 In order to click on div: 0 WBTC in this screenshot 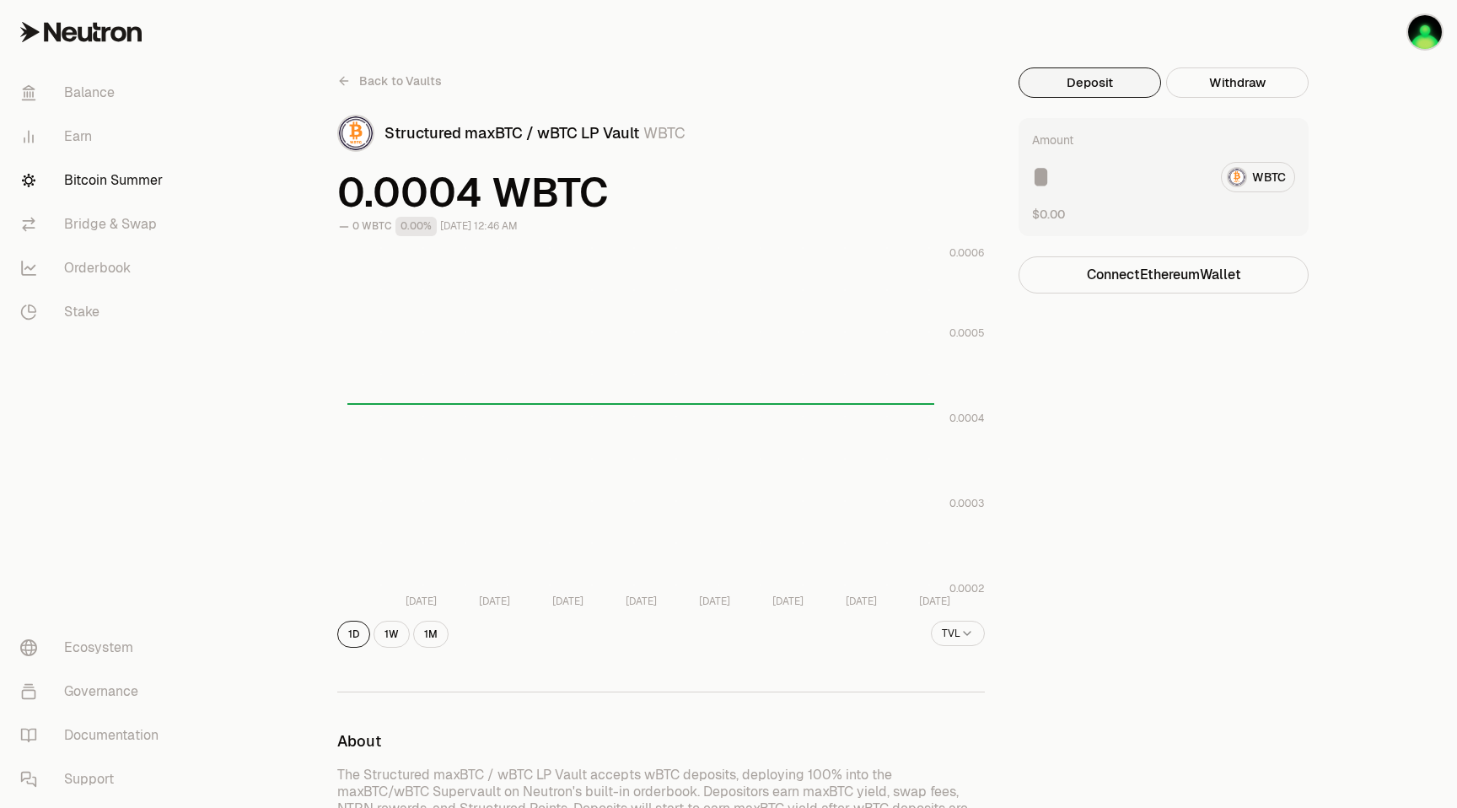, I will do `click(372, 226)`.